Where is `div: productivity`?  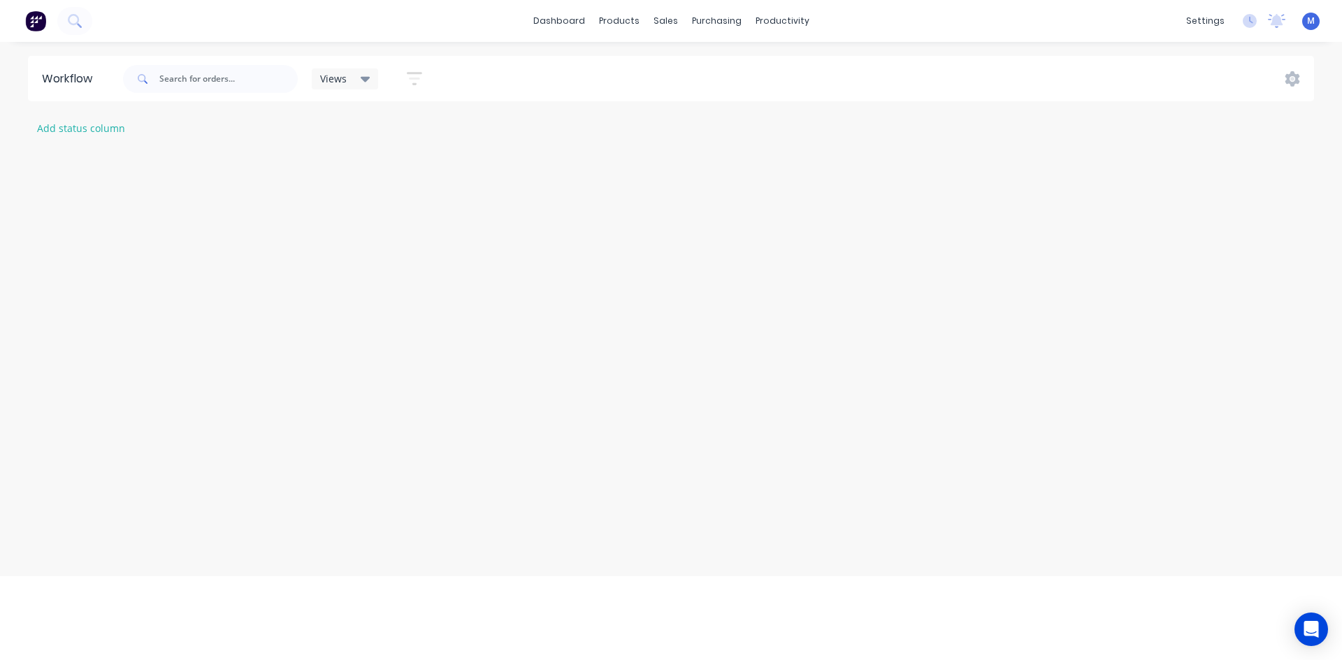
div: productivity is located at coordinates (782, 21).